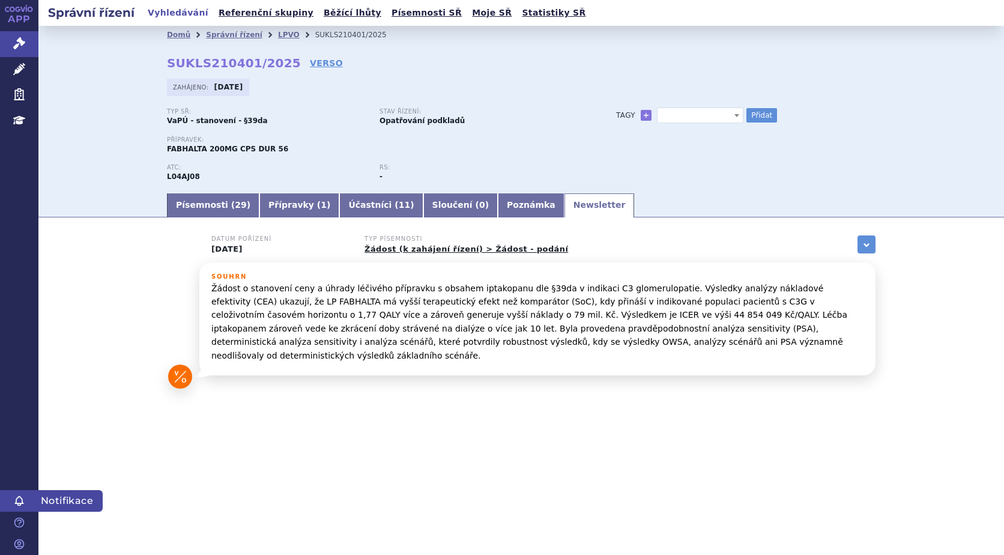  I want to click on a: Účastníci (11), so click(381, 205).